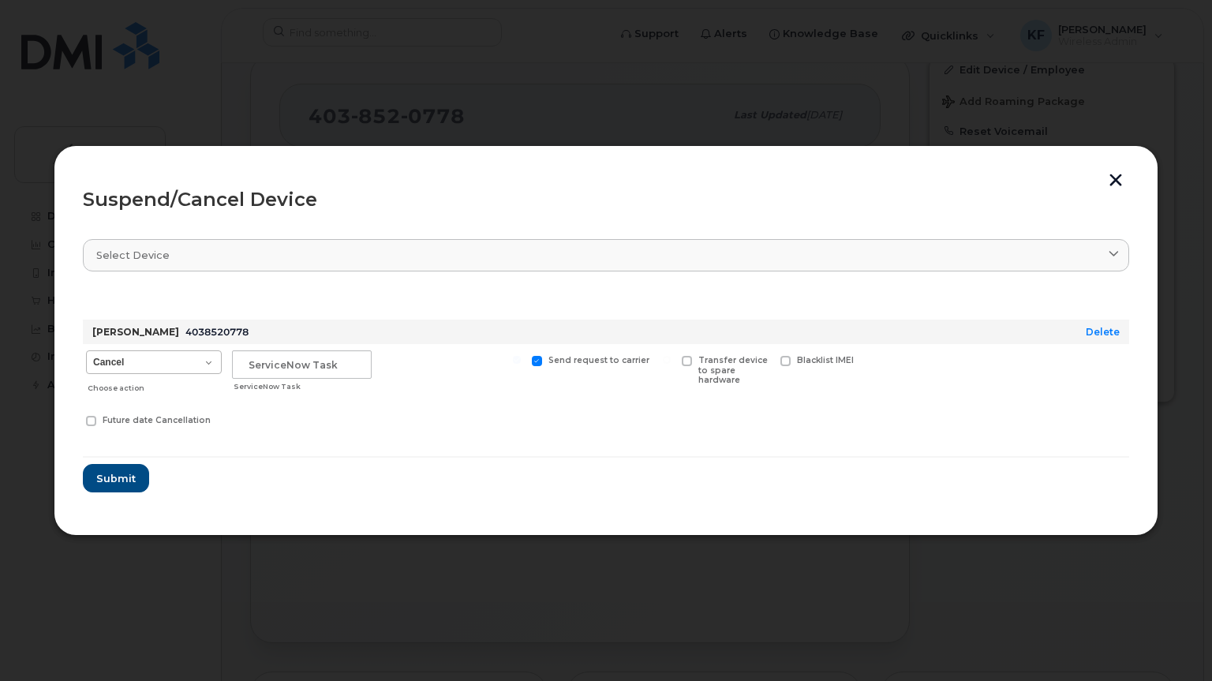  I want to click on input: ServiceNow Task, so click(301, 365).